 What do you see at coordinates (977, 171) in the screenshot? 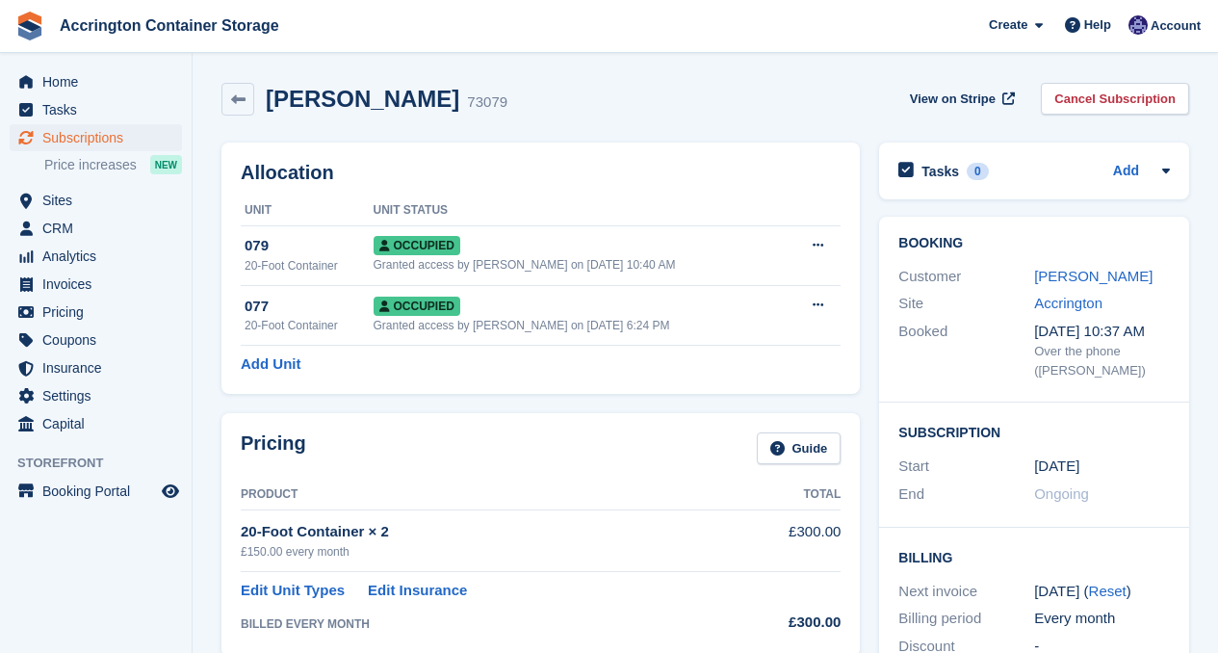
I see `div: 0` at bounding box center [977, 171].